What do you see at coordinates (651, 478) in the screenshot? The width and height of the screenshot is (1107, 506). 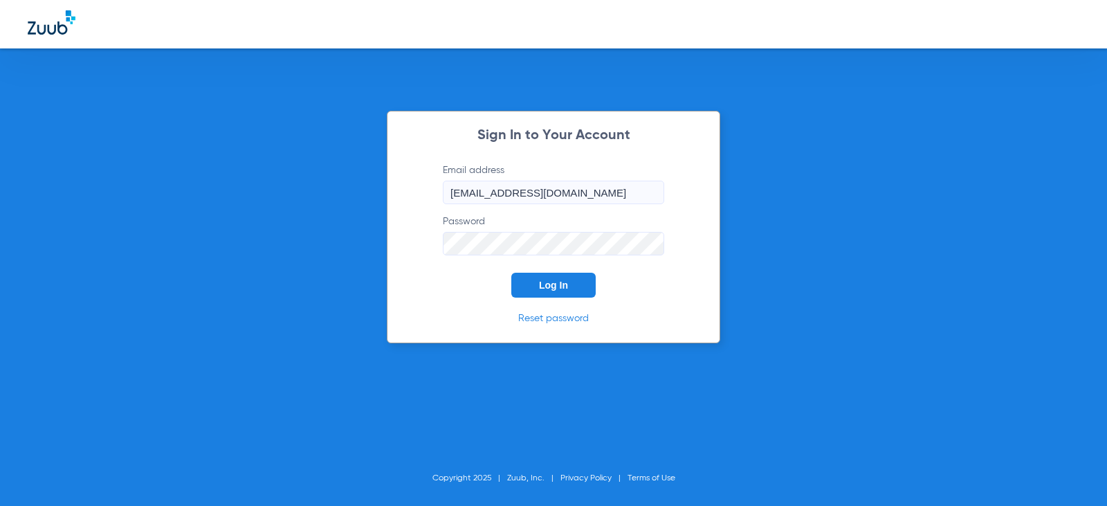 I see `a: Terms of Use` at bounding box center [651, 478].